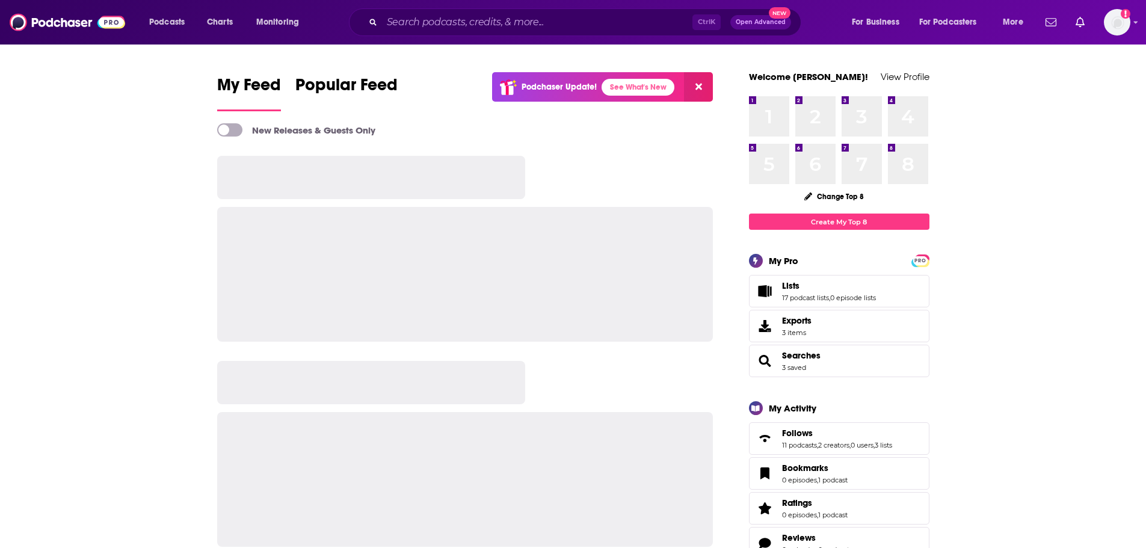  What do you see at coordinates (794, 368) in the screenshot?
I see `a: 3 saved` at bounding box center [794, 368].